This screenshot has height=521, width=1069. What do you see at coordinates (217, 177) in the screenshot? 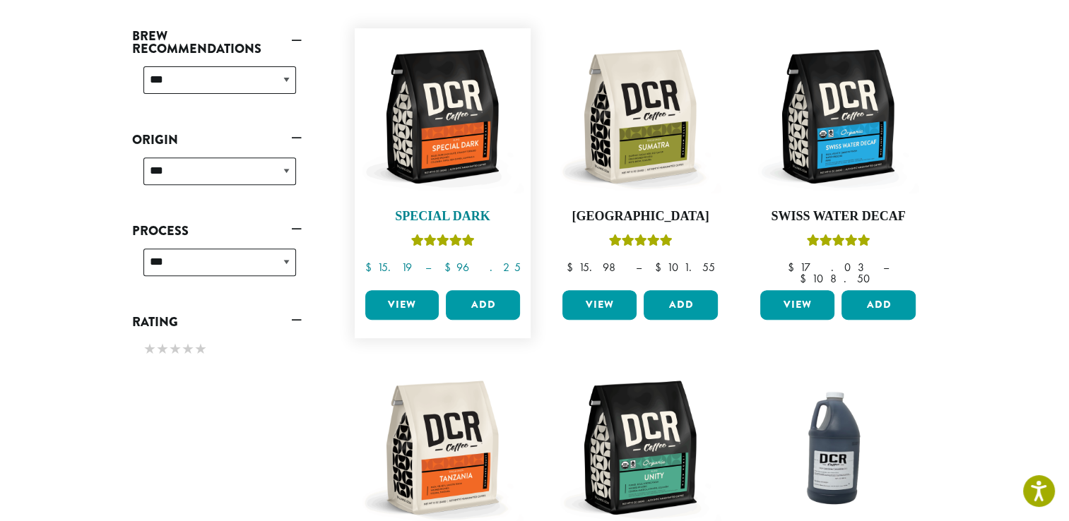
I see `div: Origin` at bounding box center [217, 177].